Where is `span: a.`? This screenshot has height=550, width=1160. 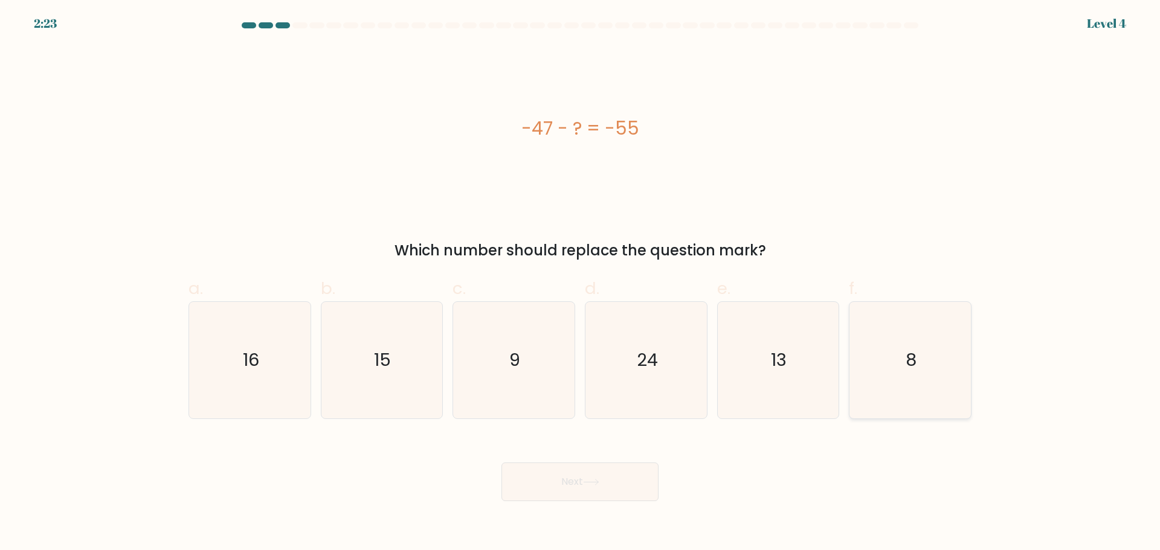
span: a. is located at coordinates (196, 288).